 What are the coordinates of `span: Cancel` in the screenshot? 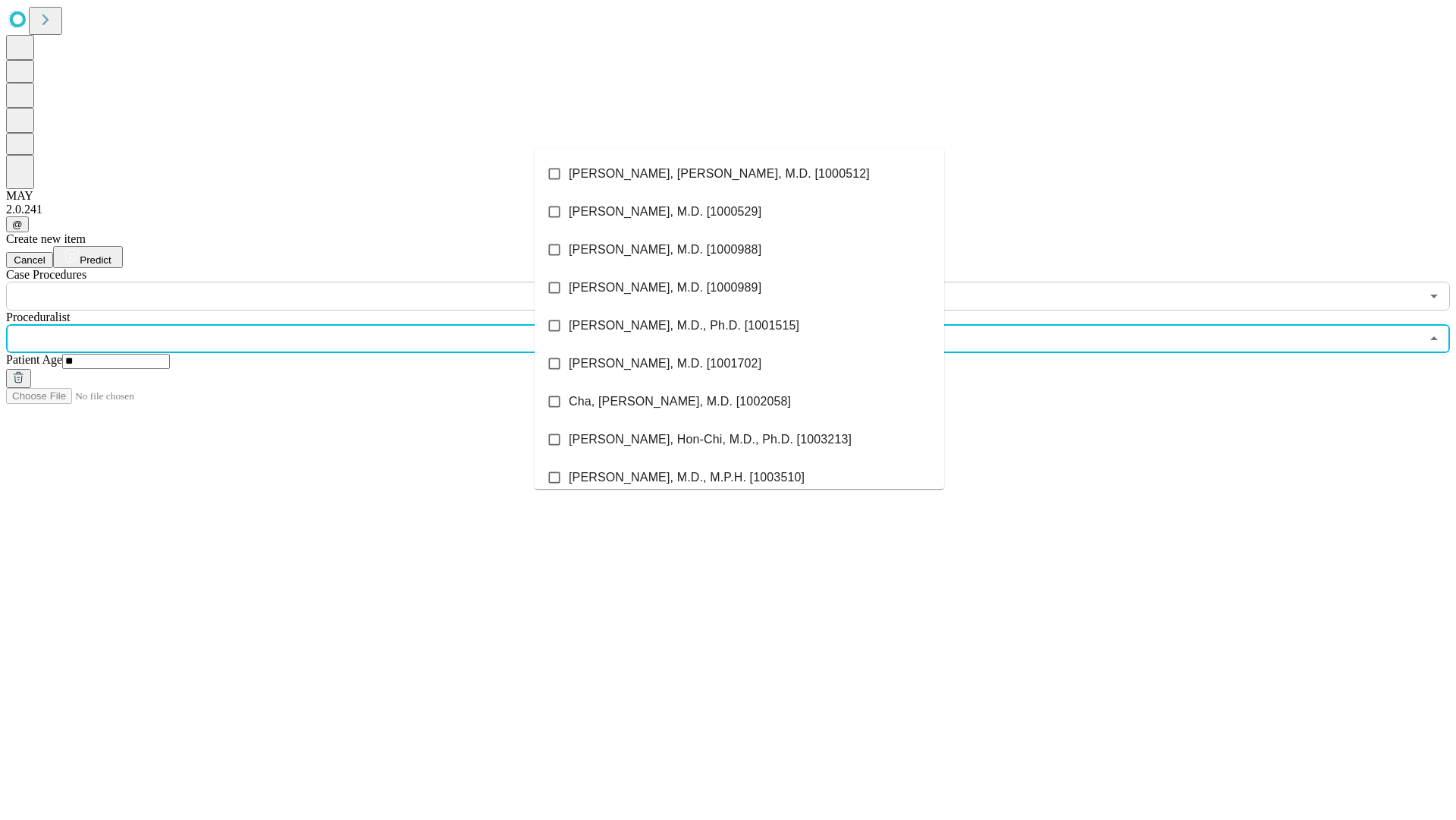 It's located at (30, 260).